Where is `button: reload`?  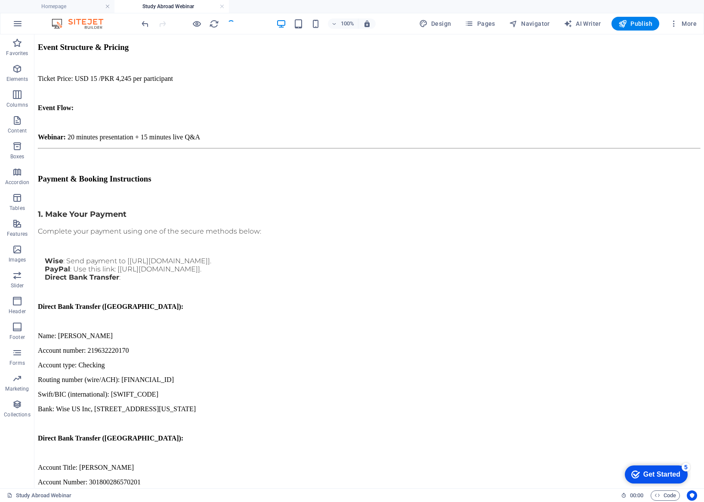 button: reload is located at coordinates (214, 24).